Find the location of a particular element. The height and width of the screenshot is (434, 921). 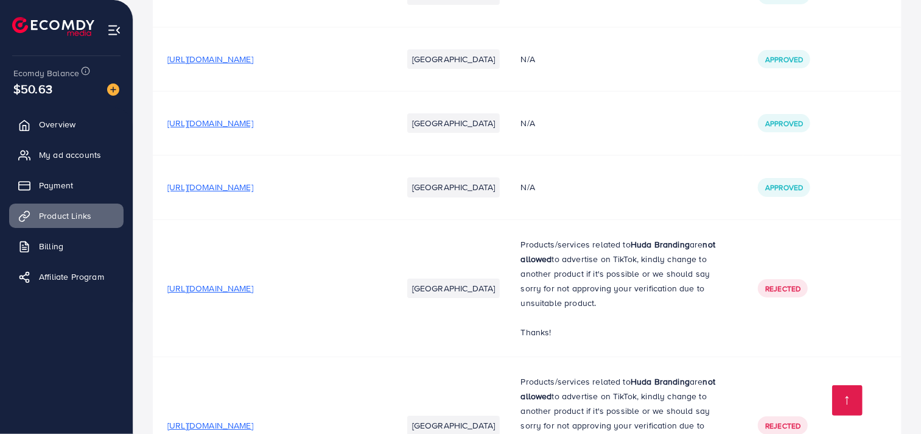

a: Overview is located at coordinates (66, 124).